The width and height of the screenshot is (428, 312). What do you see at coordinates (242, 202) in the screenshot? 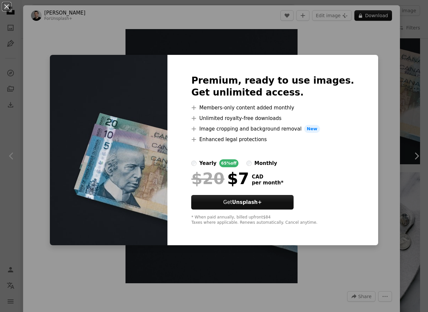
I see `button: GetUnsplash+` at bounding box center [242, 202].